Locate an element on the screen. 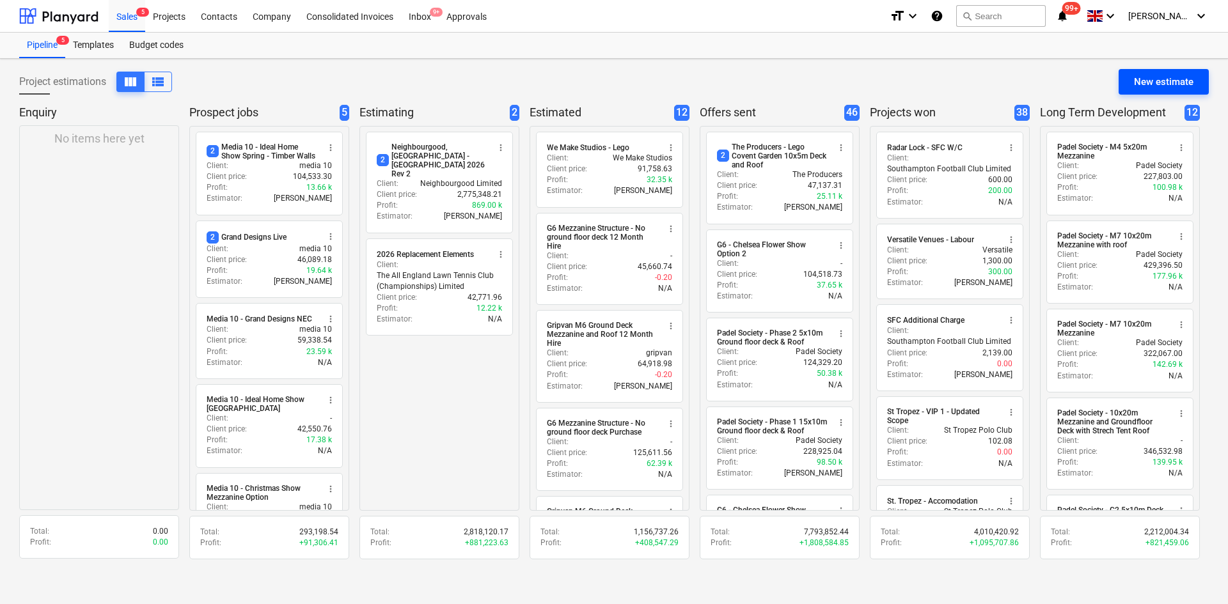 The width and height of the screenshot is (1228, 604). p: The Producers is located at coordinates (817, 175).